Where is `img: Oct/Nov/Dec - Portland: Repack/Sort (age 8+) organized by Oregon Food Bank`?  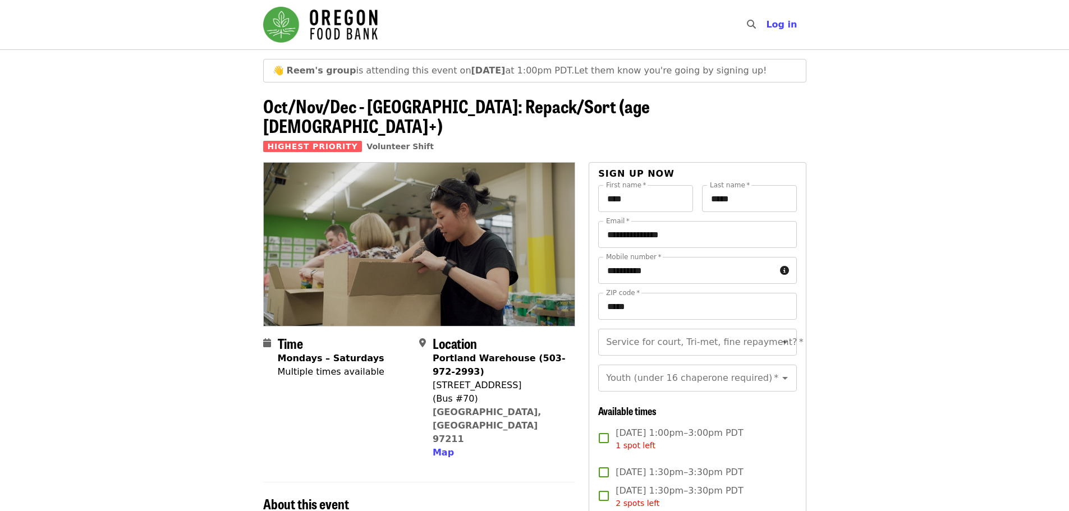 img: Oct/Nov/Dec - Portland: Repack/Sort (age 8+) organized by Oregon Food Bank is located at coordinates (419, 244).